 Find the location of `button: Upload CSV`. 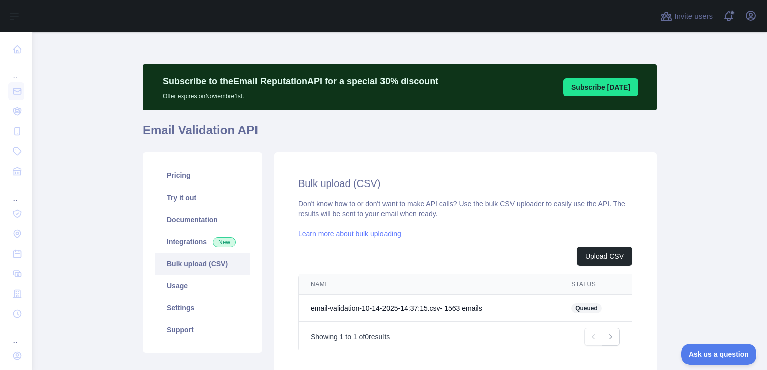

button: Upload CSV is located at coordinates (604, 257).